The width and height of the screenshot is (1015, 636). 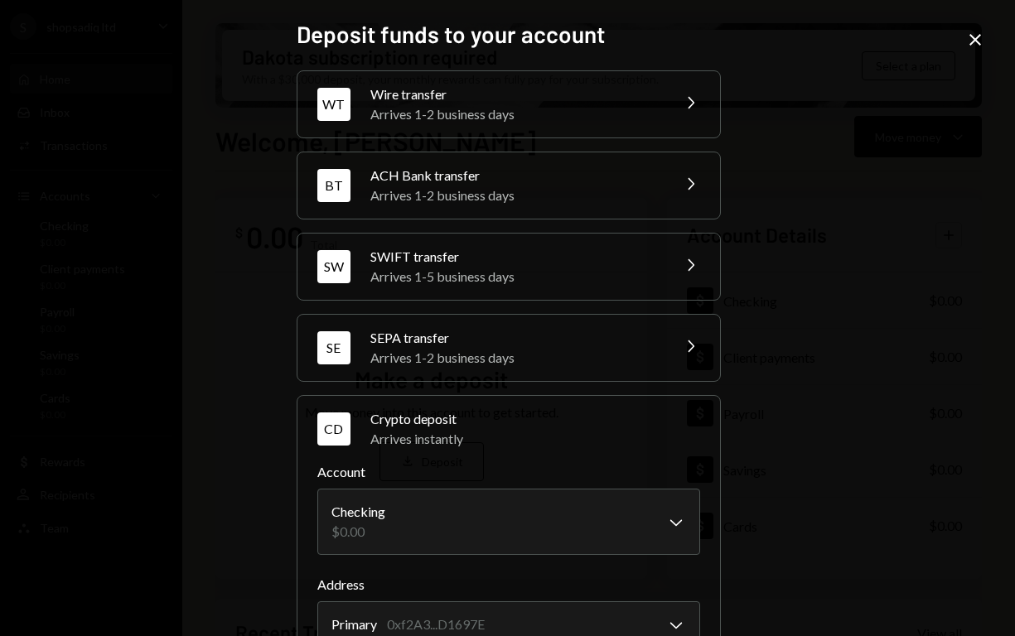 I want to click on label: Address, so click(x=509, y=585).